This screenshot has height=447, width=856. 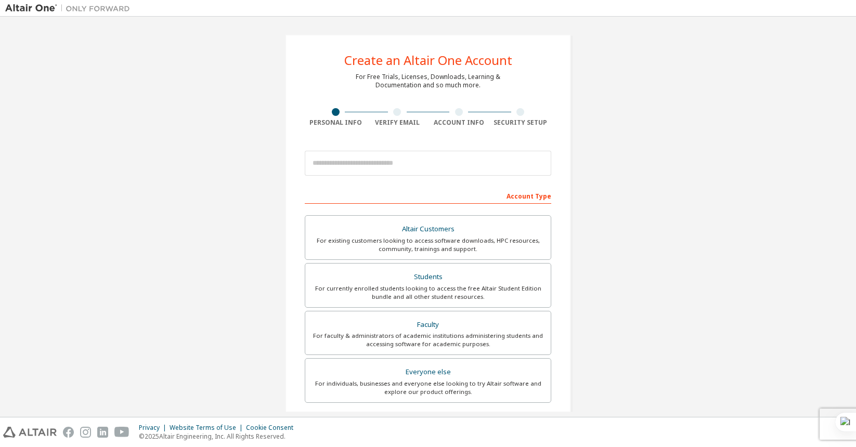 What do you see at coordinates (428, 372) in the screenshot?
I see `div: Everyone else` at bounding box center [428, 372].